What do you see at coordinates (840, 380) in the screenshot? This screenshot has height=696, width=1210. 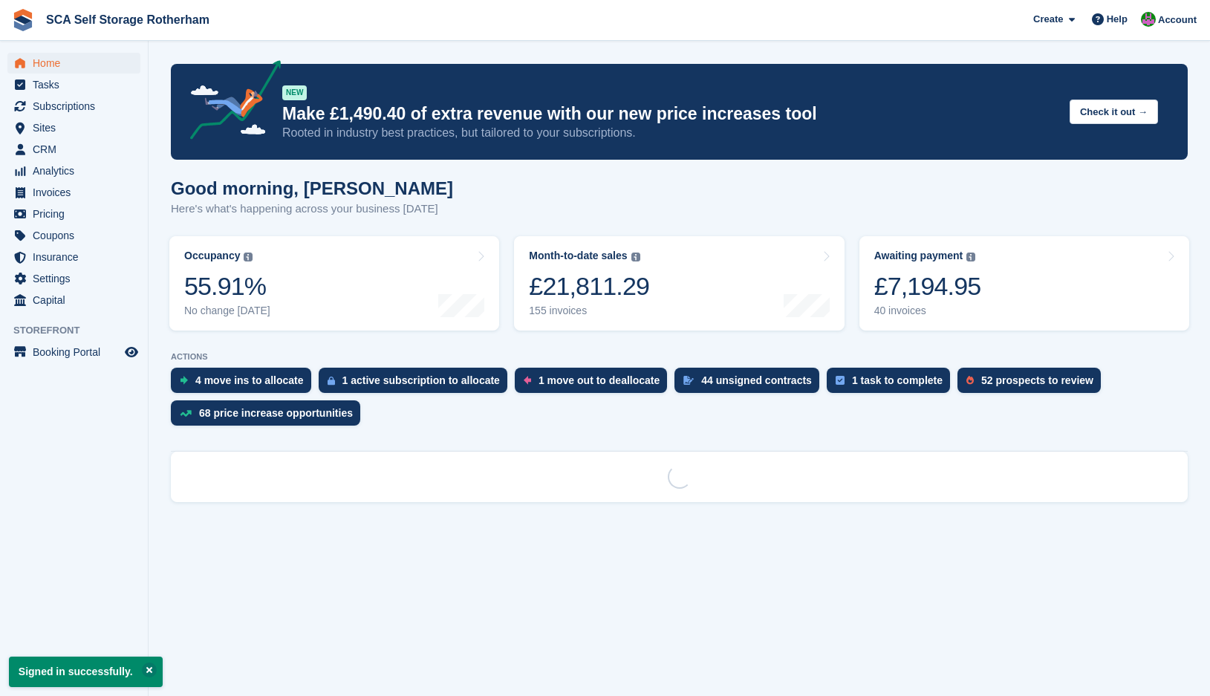 I see `img: task-75834270c22a3079a89374b754ae025e5fb1db73e45f91037f5363f120a921f8.svg` at bounding box center [840, 380].